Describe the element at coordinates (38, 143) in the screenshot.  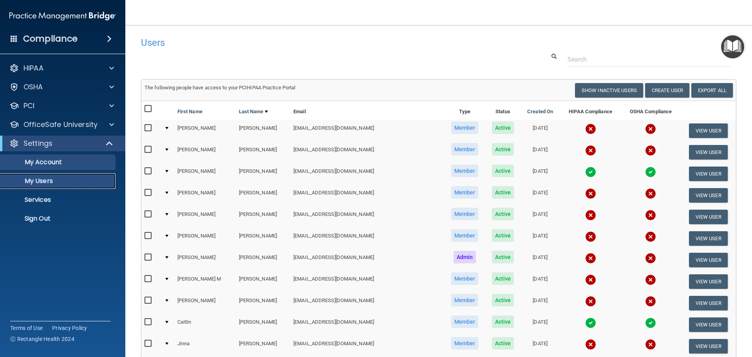
I see `p: Settings` at that location.